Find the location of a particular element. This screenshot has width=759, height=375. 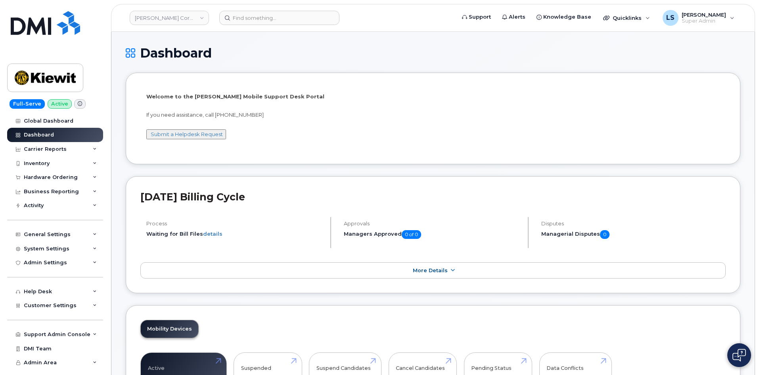

button: Submit a Helpdesk Request is located at coordinates (186, 134).